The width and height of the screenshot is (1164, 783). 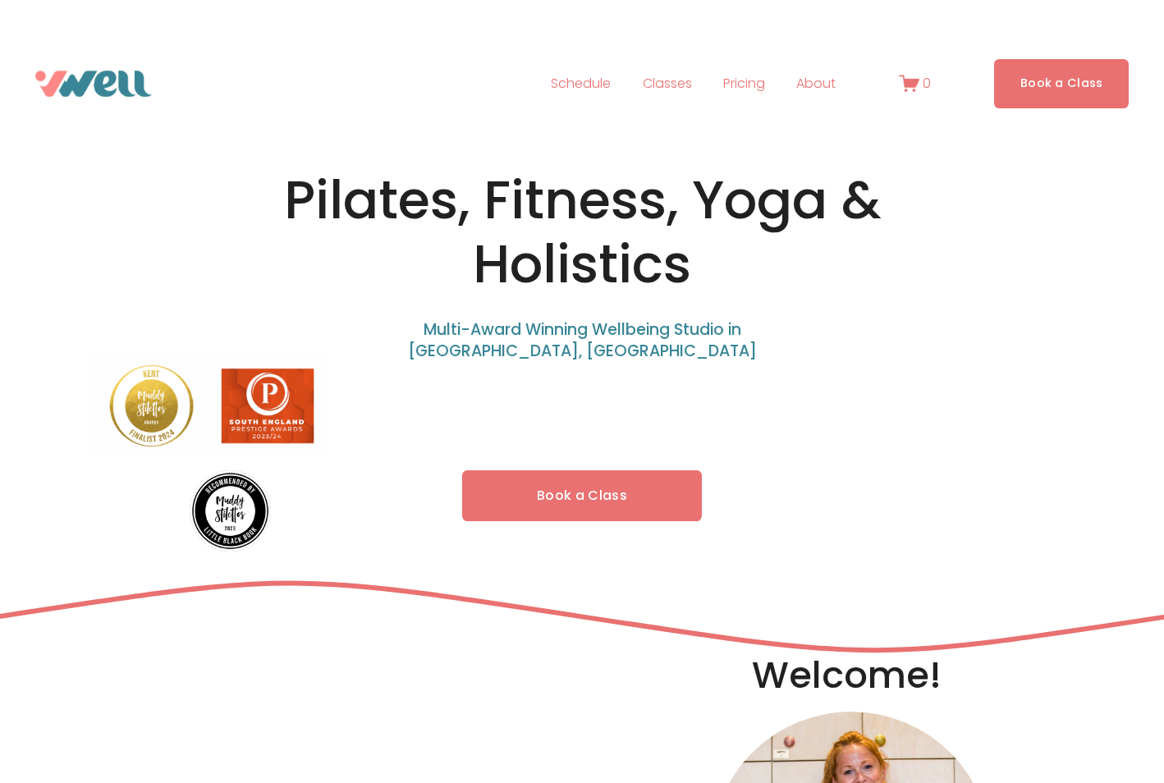 I want to click on a: Schedule, so click(x=580, y=84).